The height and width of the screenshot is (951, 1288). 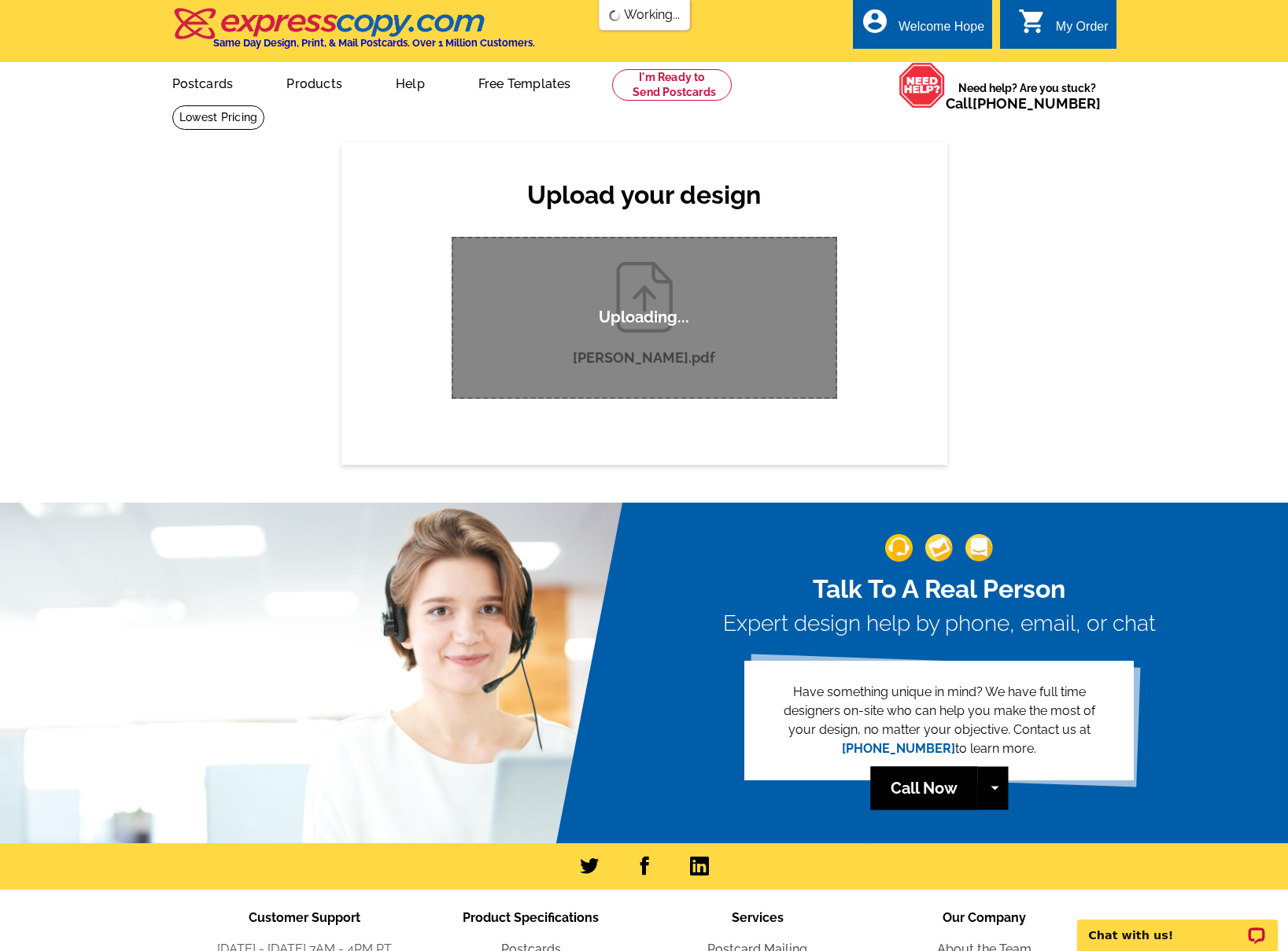 I want to click on i: shopping_cart, so click(x=1032, y=22).